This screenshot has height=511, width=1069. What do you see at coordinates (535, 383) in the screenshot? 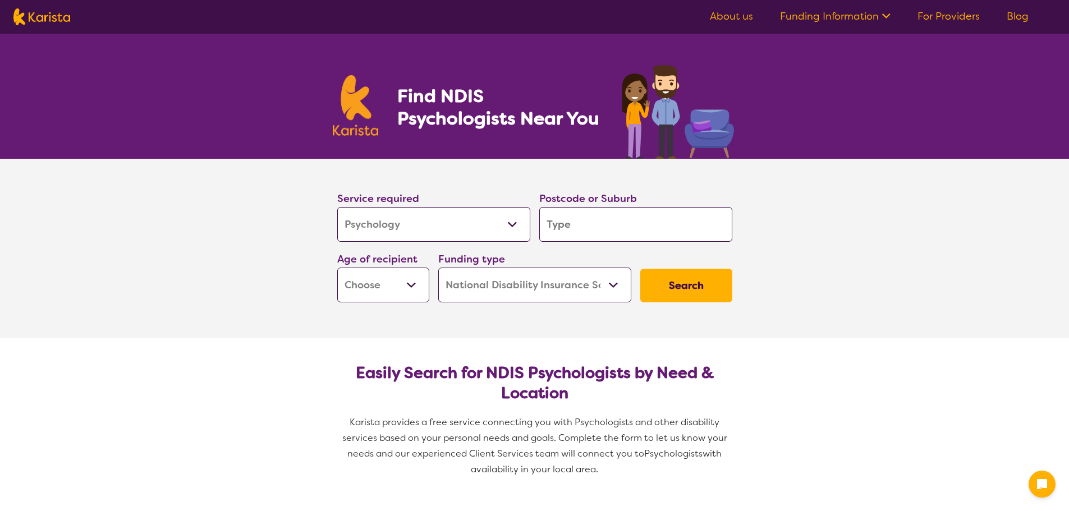
I see `h2: Easily Search for NDIS Psychologists by Need & Location` at bounding box center [535, 383].